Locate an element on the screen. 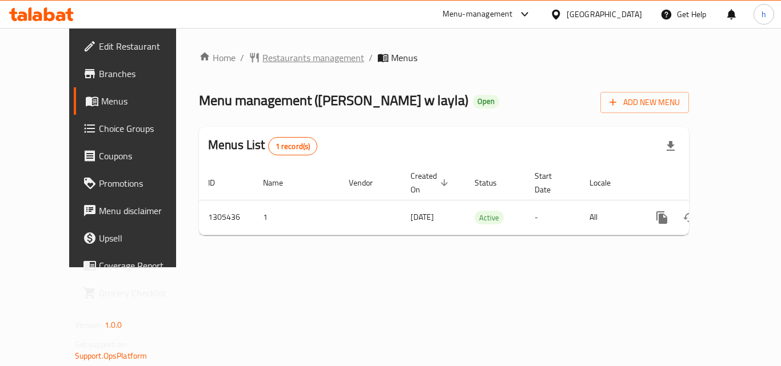 This screenshot has height=366, width=781. td: 1 is located at coordinates (297, 217).